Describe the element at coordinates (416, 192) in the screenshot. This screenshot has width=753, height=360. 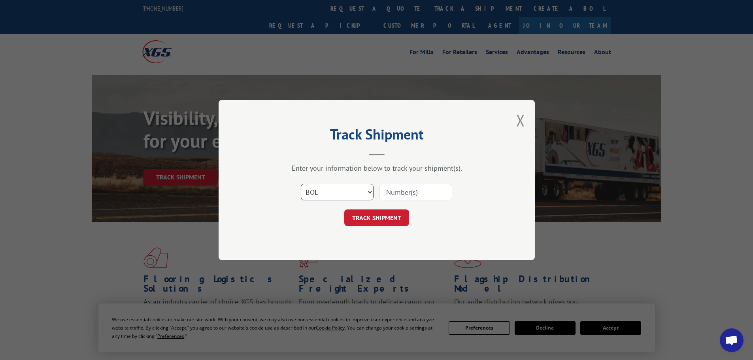
I see `input: Number(s)` at that location.